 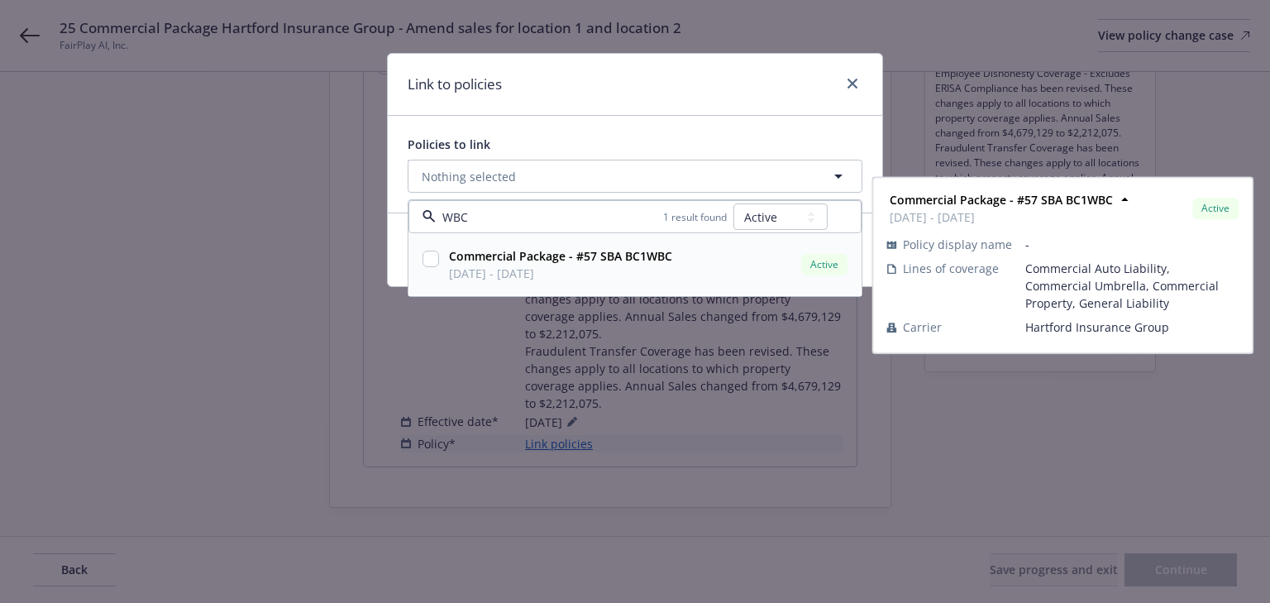 I want to click on span: Carrier, so click(x=922, y=327).